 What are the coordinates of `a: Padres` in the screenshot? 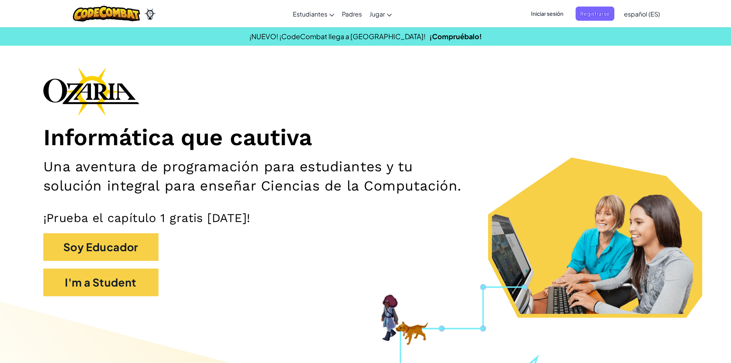 It's located at (352, 14).